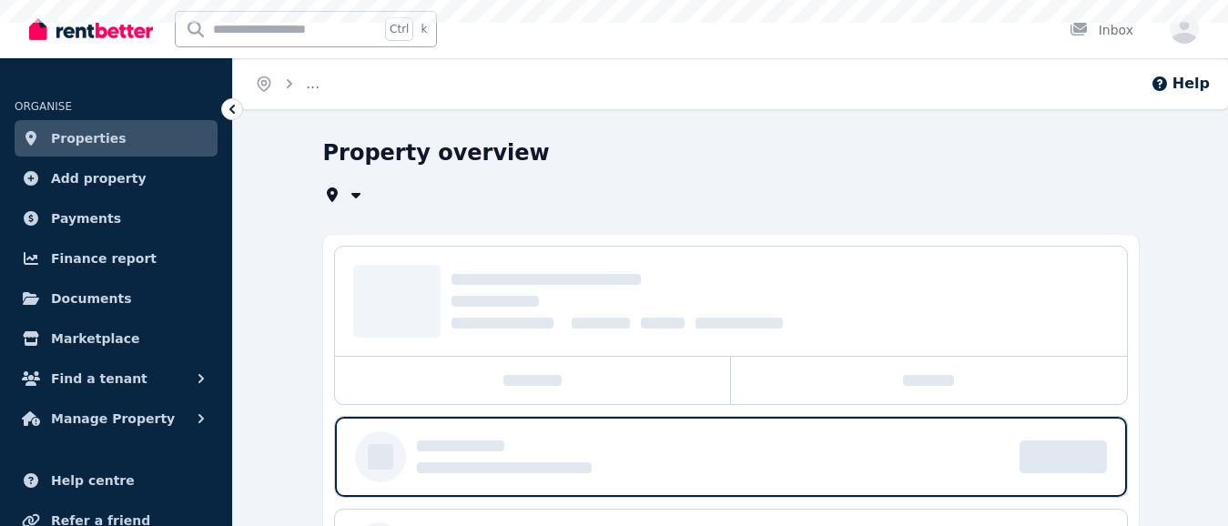 This screenshot has width=1228, height=526. What do you see at coordinates (86, 218) in the screenshot?
I see `span: Payments` at bounding box center [86, 218].